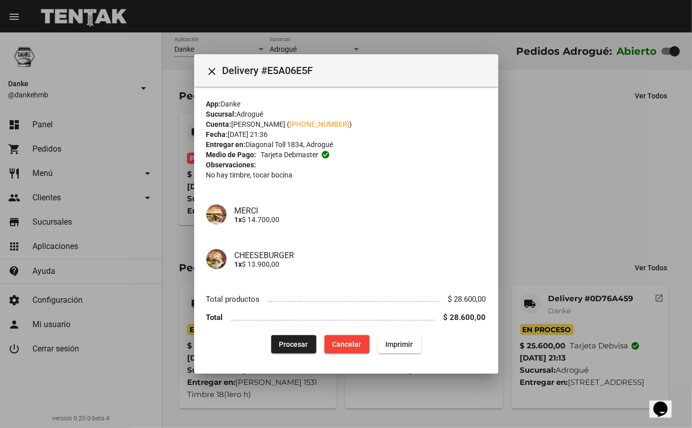  I want to click on span: Tarjeta debmaster, so click(290, 155).